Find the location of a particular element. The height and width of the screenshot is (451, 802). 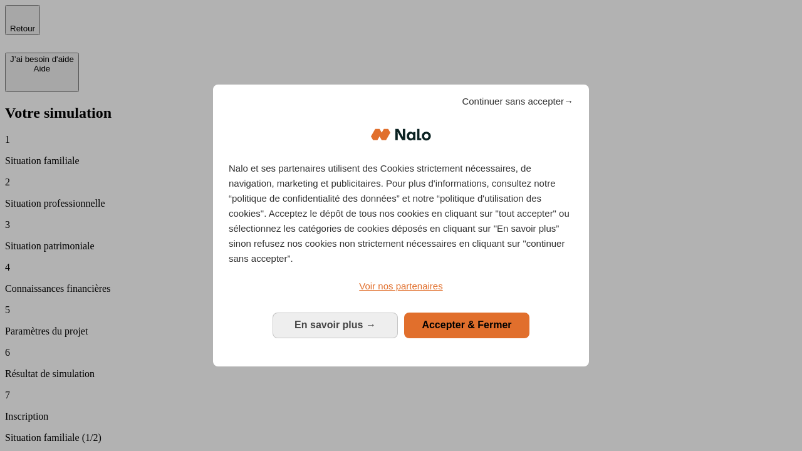

p: Nalo et ses partenaires utilisent des Cookies strictement nécessaires, de navigation, marketing e... is located at coordinates (401, 214).